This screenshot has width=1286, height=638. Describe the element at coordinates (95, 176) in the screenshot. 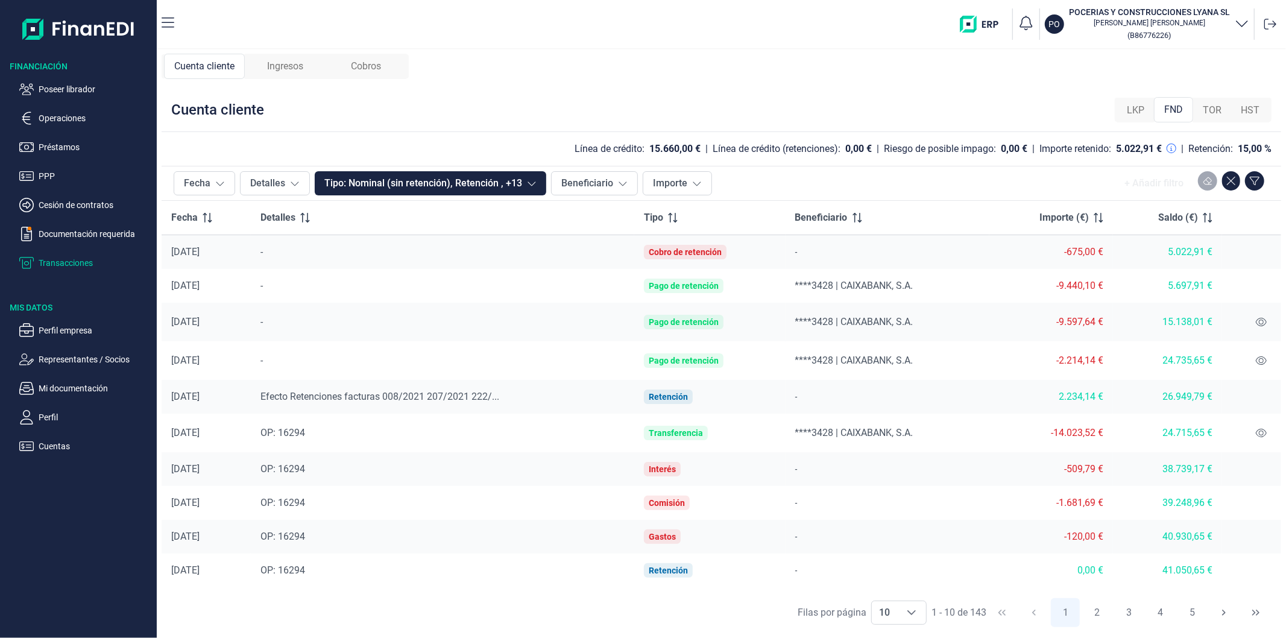

I see `p: PPP` at that location.